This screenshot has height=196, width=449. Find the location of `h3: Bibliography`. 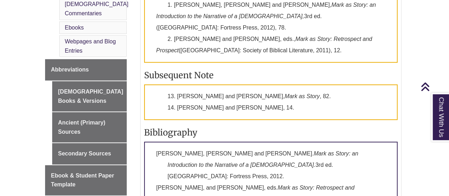

h3: Bibliography is located at coordinates (271, 132).